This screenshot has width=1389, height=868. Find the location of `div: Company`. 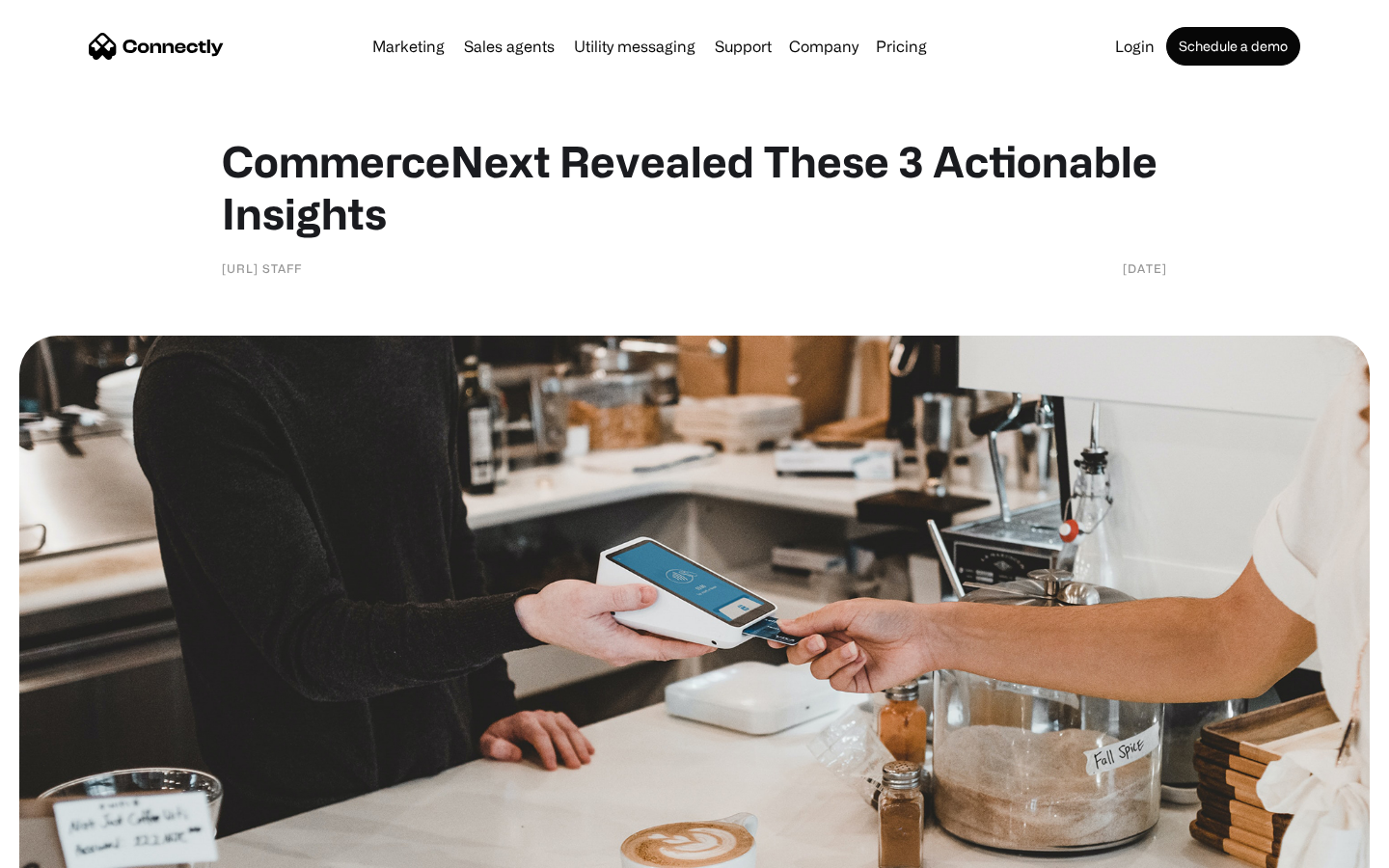

div: Company is located at coordinates (823, 47).